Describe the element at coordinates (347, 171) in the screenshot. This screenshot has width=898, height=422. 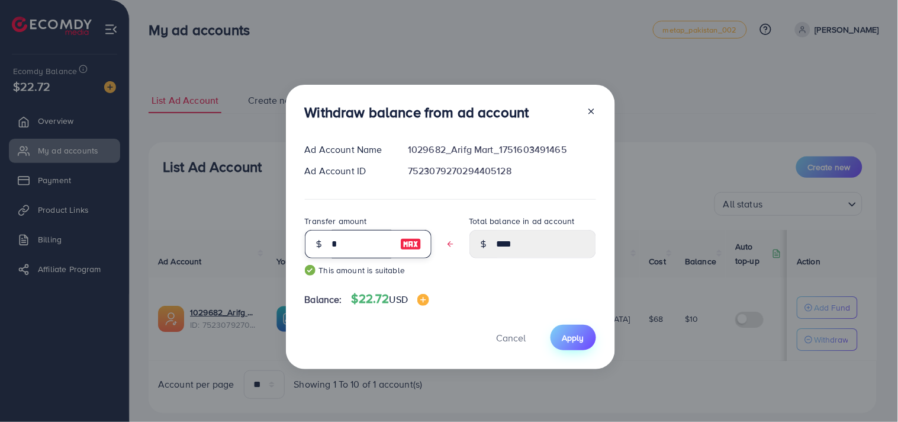
I see `div: Ad Account ID` at that location.